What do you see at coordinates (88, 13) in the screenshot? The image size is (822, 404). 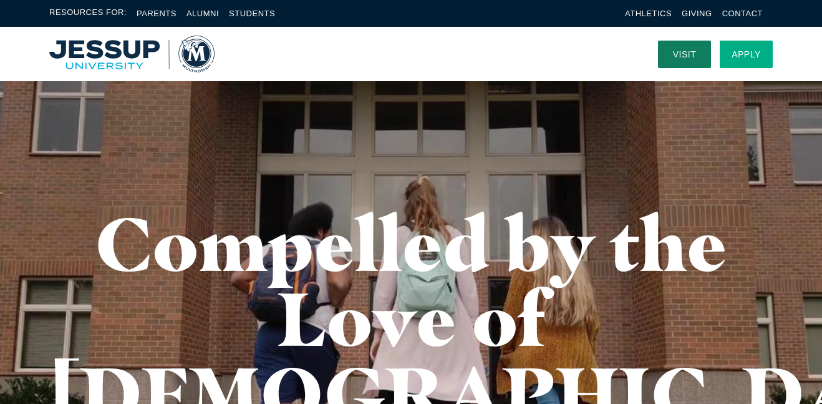 I see `span: Resources For:` at bounding box center [88, 13].